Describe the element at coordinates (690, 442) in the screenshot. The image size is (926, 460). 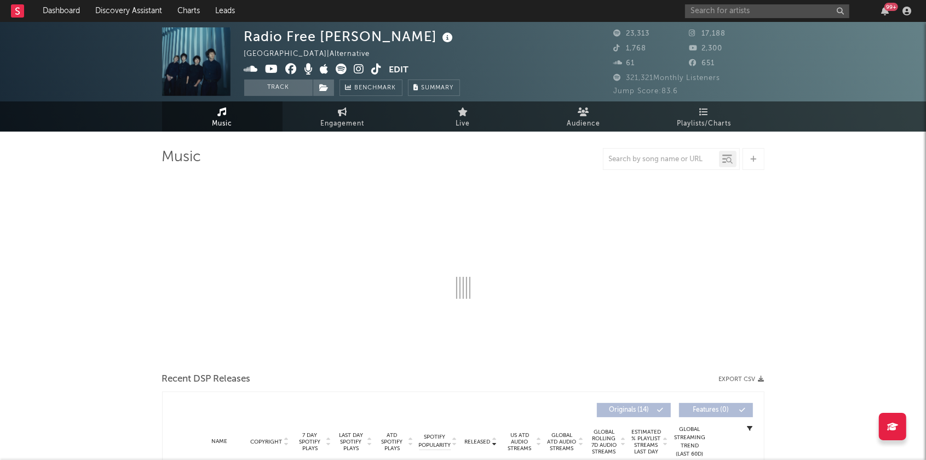
I see `div: Global Streaming Trend (Last 60D)` at that location.